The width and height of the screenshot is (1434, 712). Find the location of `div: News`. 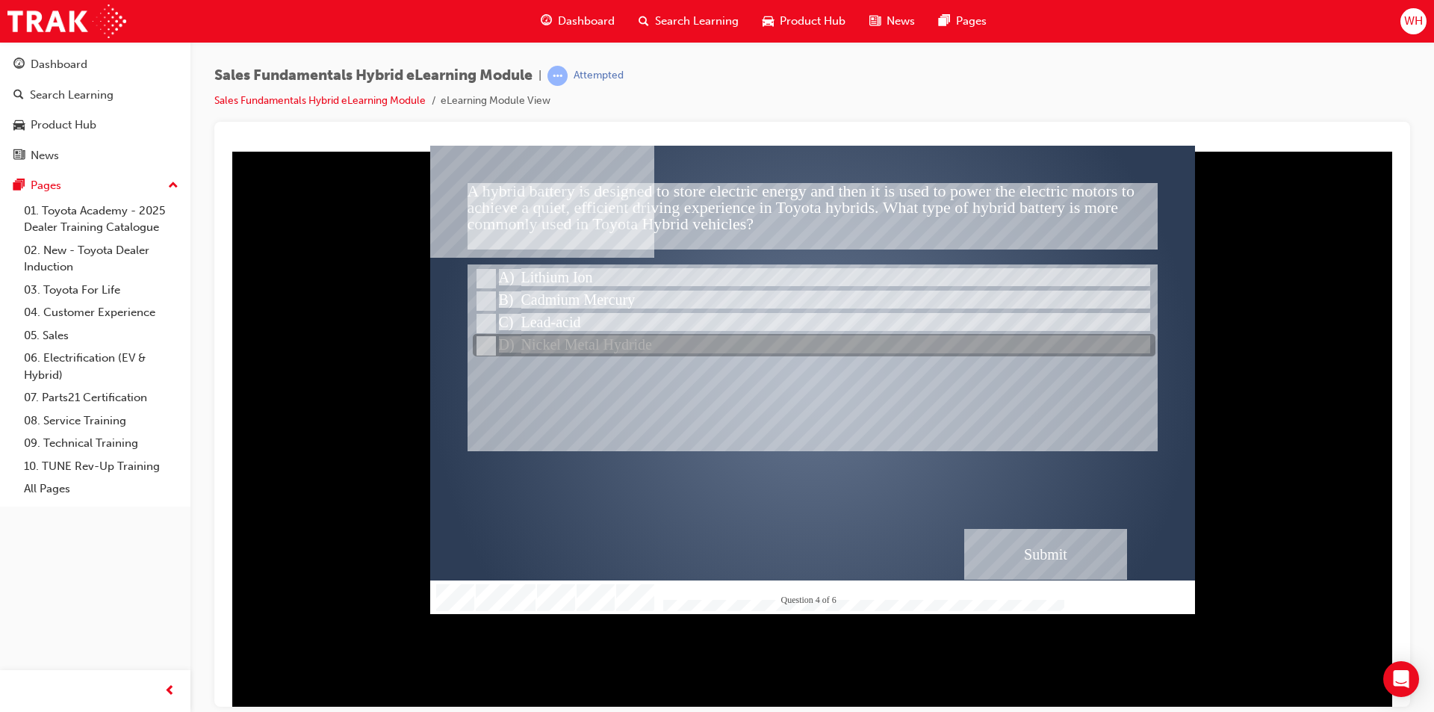

div: News is located at coordinates (45, 155).